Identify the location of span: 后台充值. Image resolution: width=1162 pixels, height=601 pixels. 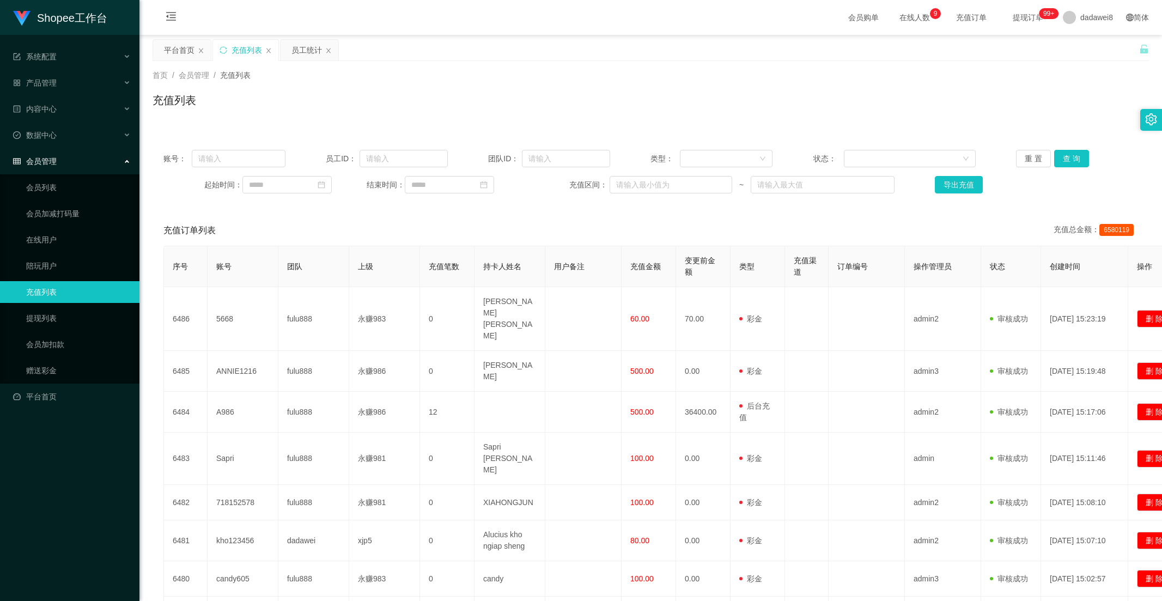
(754, 411).